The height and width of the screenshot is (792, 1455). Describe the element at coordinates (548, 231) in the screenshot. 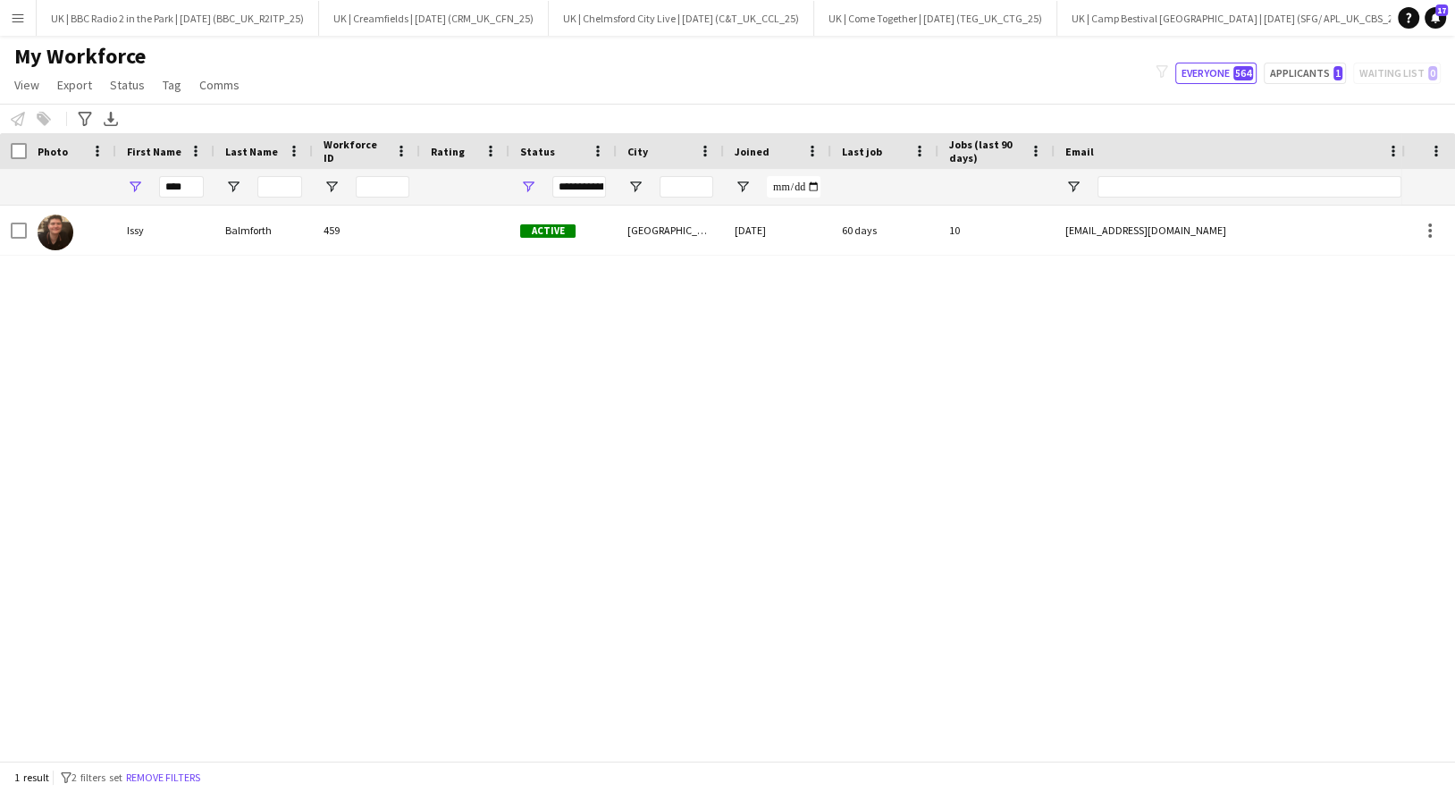

I see `span: Active` at that location.